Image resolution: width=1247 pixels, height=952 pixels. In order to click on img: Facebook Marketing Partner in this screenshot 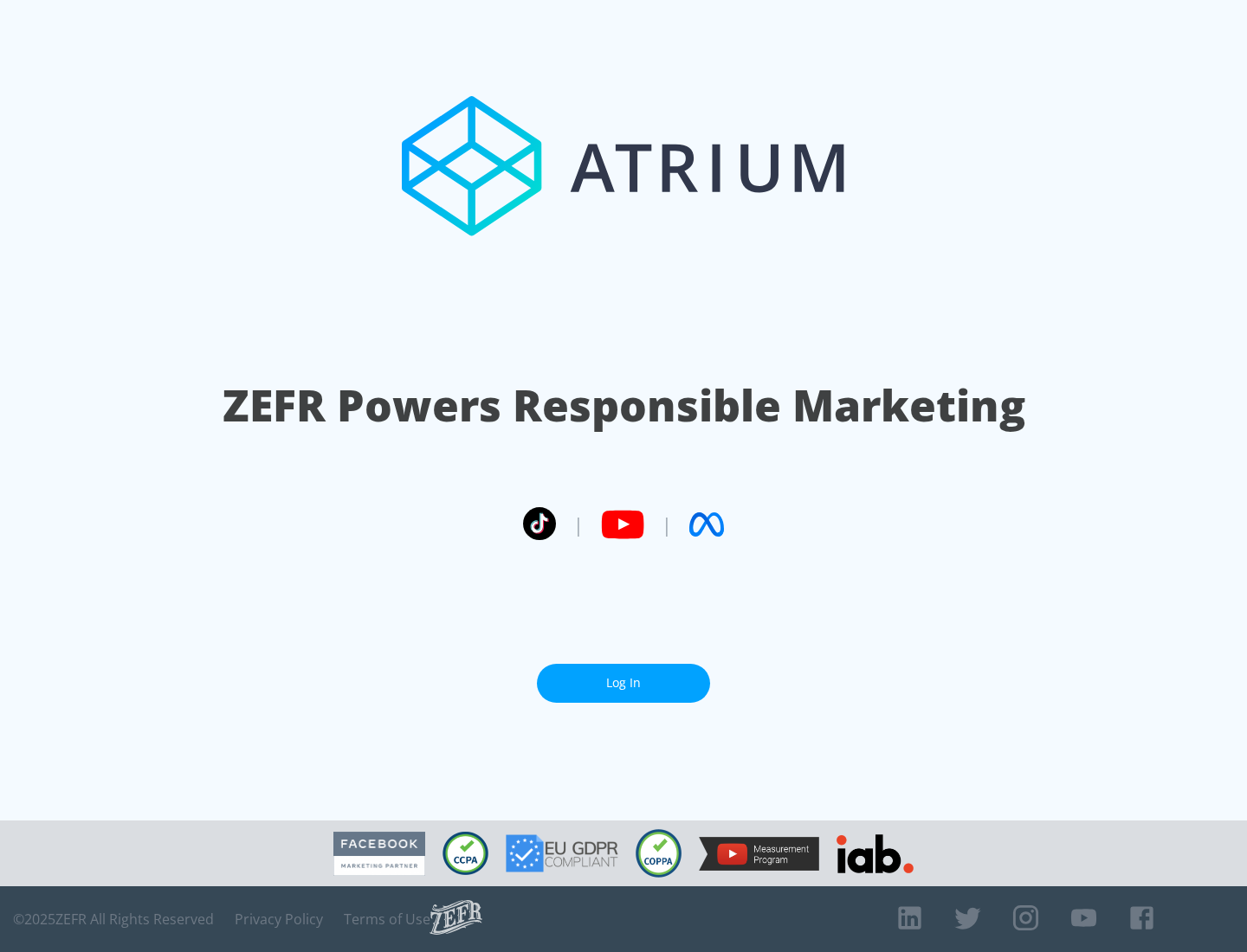, I will do `click(379, 854)`.